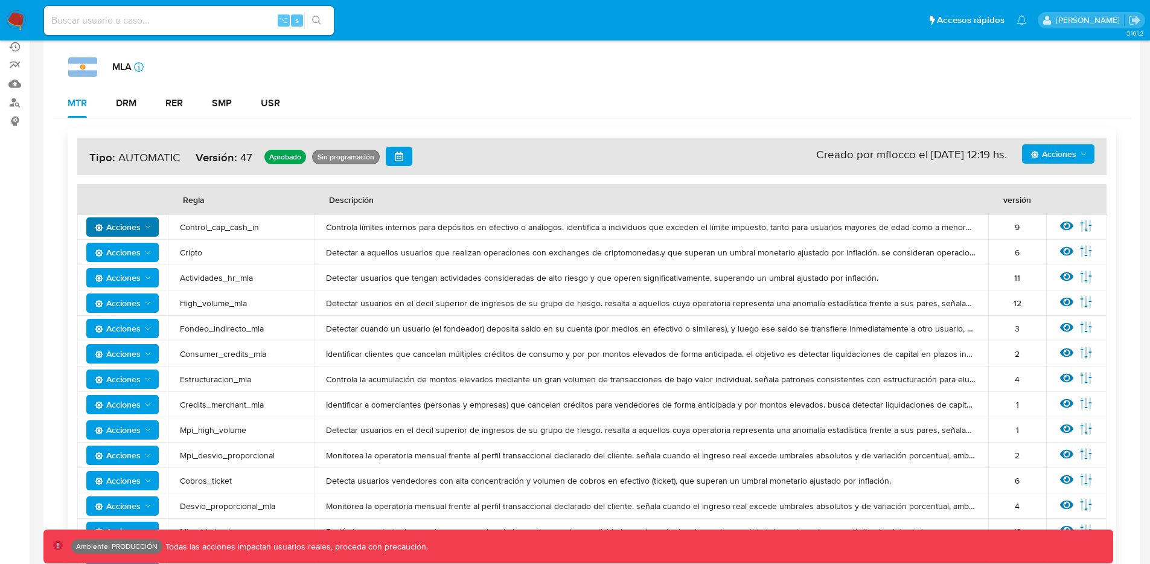 The width and height of the screenshot is (1150, 564). I want to click on p: david.campana@mercadolibre.com, so click(1090, 20).